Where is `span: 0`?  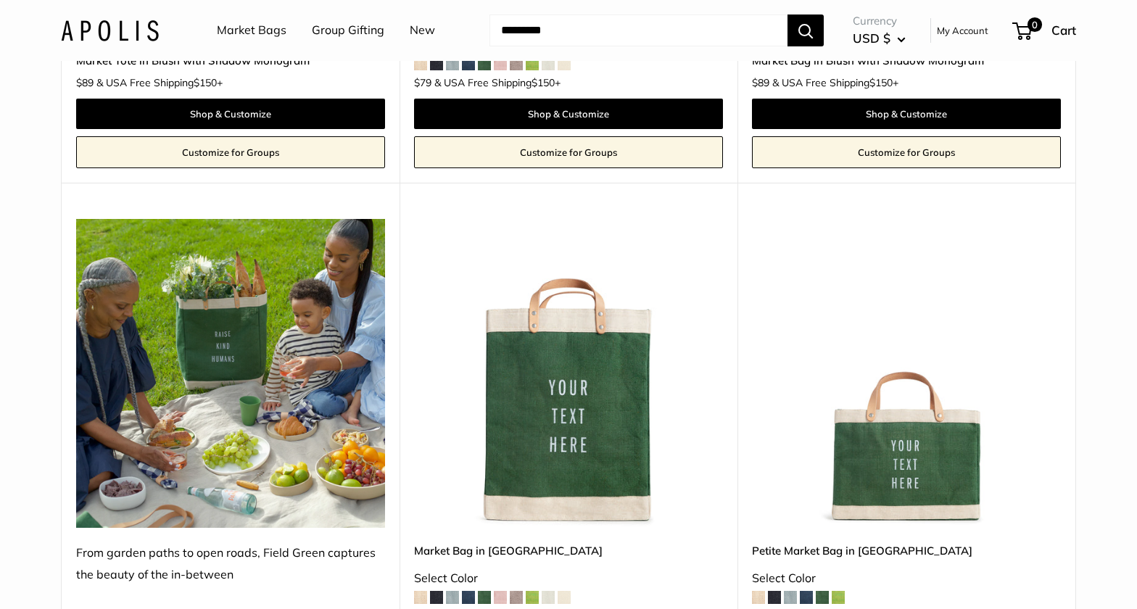
span: 0 is located at coordinates (1035, 25).